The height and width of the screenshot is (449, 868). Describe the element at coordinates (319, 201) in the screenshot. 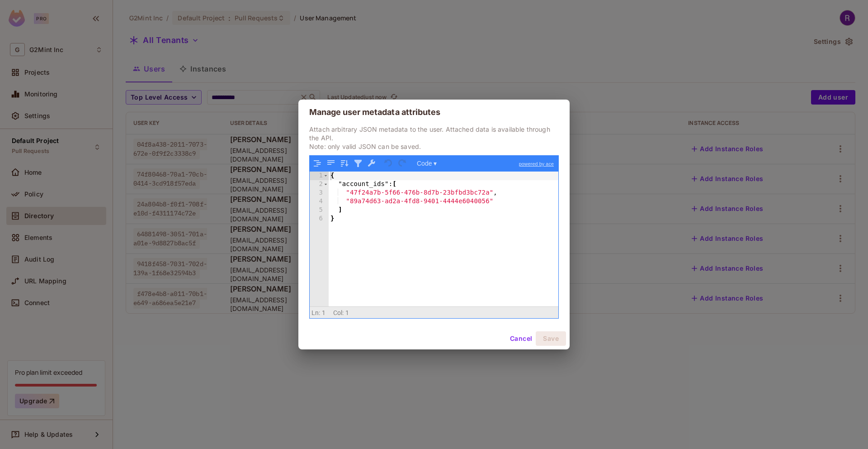

I see `div: 4` at that location.